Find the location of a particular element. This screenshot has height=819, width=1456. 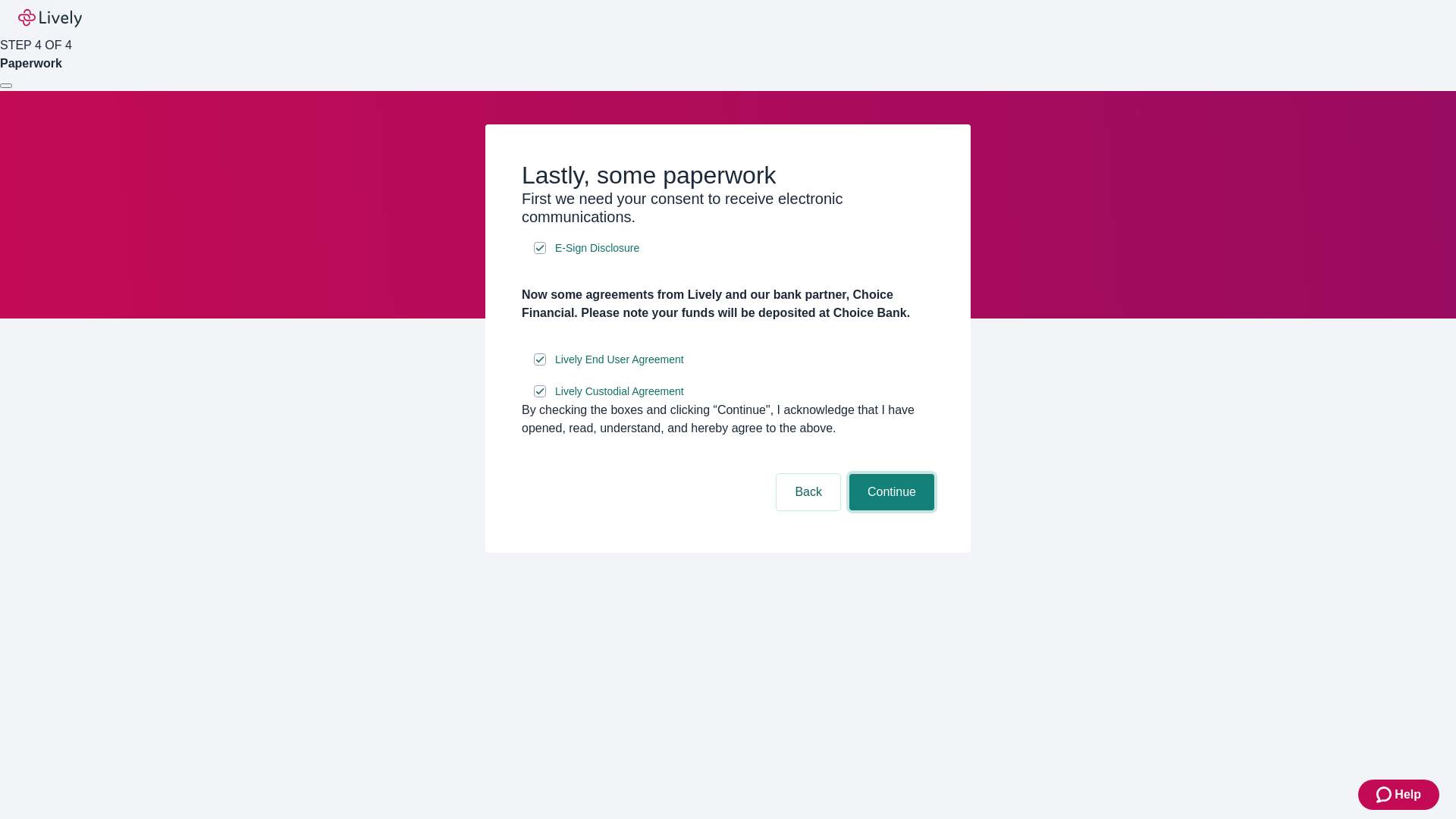

span: Lively End User Agreement is located at coordinates (620, 359).